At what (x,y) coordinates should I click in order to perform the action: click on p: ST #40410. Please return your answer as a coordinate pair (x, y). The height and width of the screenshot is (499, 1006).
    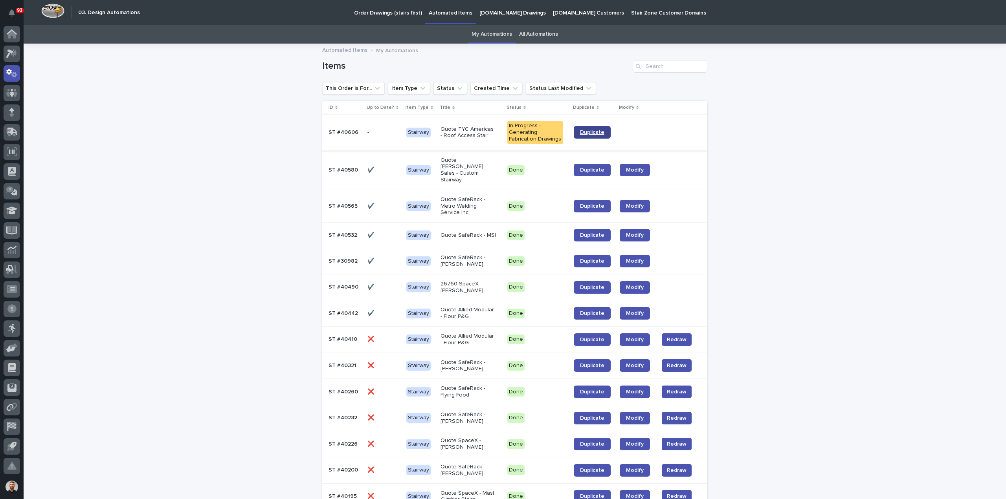
    Looking at the image, I should click on (343, 339).